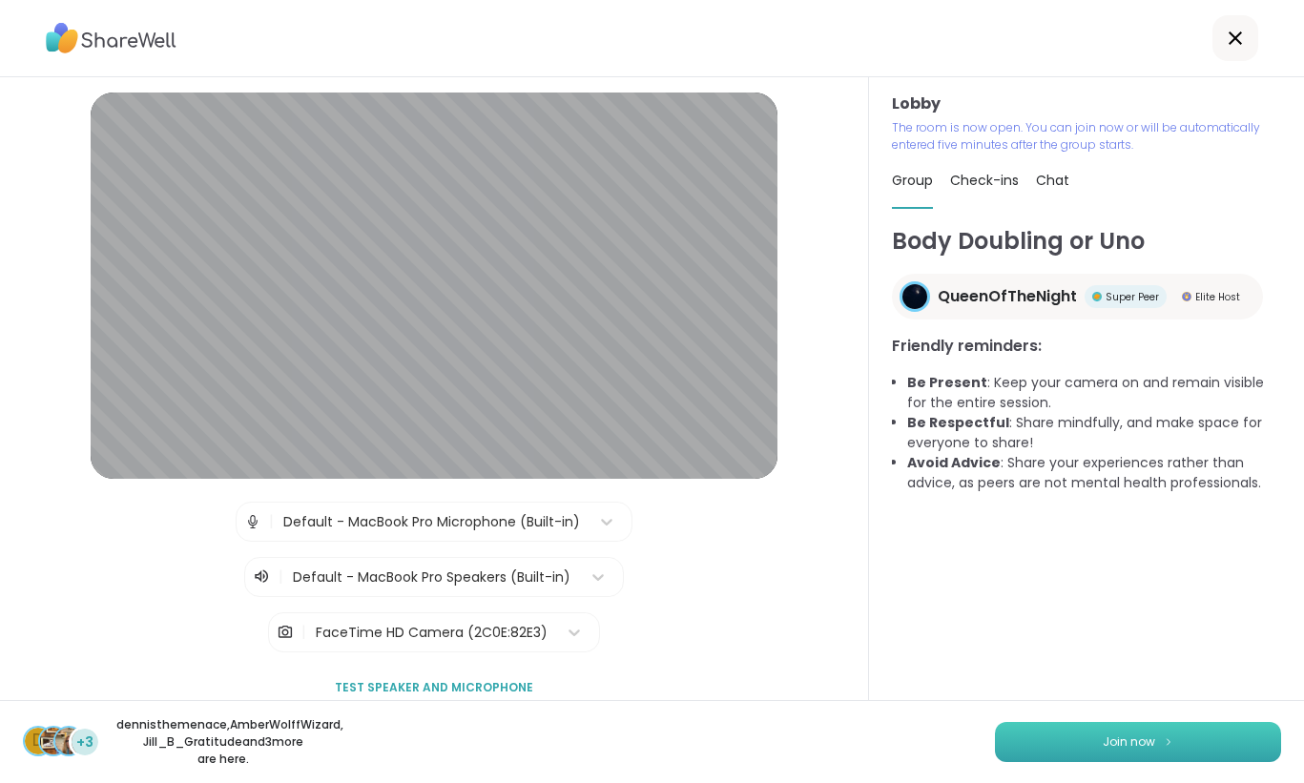  I want to click on img: AmberWolffWizard, so click(53, 741).